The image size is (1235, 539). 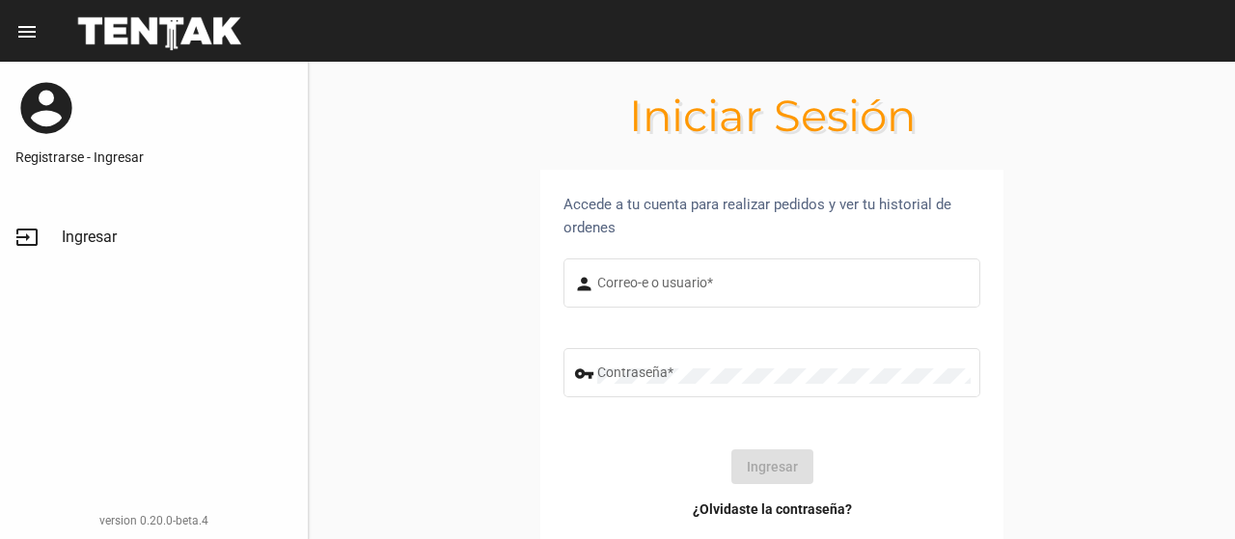 I want to click on a: Registrarse - Ingresar, so click(x=153, y=157).